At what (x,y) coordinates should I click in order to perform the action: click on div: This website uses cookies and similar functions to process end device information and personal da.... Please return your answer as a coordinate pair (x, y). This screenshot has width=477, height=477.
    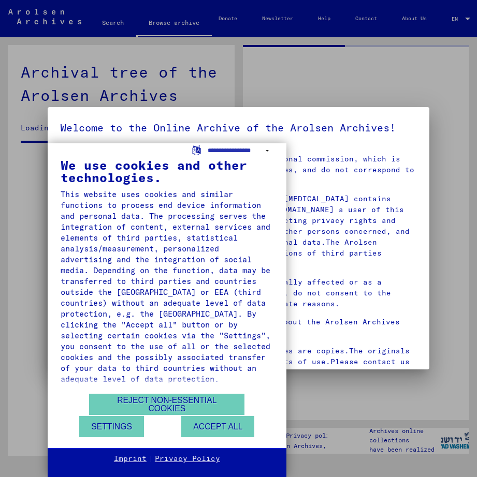
    Looking at the image, I should click on (167, 287).